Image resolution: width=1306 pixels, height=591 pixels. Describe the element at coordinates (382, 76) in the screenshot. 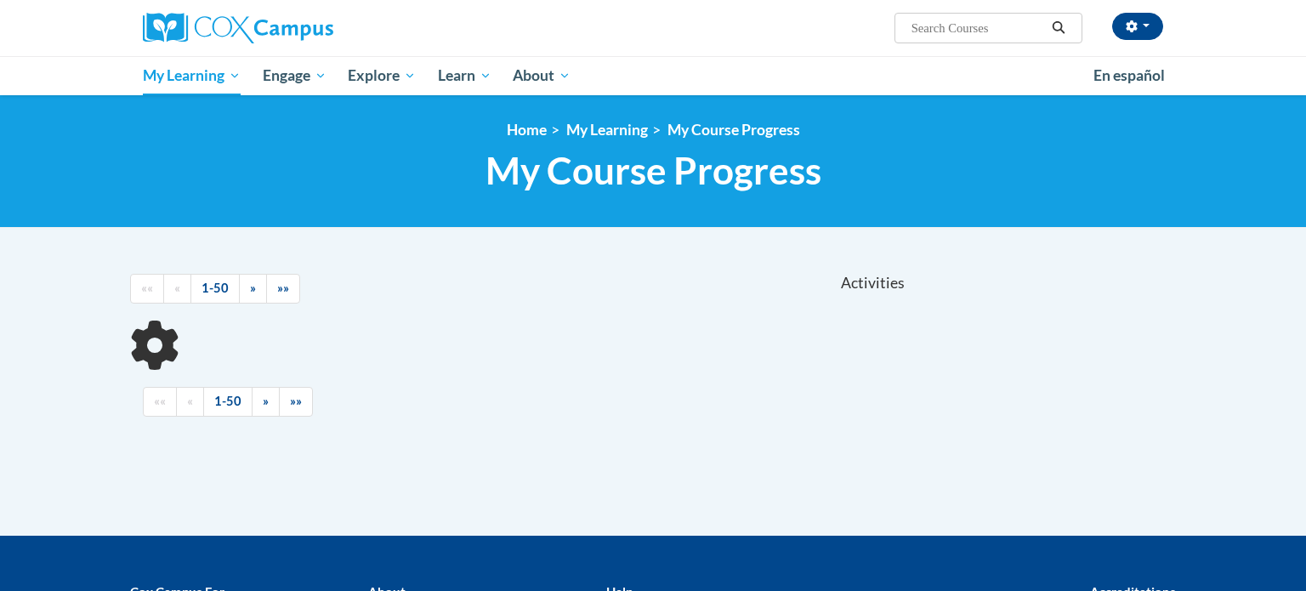

I see `span: Explore` at that location.